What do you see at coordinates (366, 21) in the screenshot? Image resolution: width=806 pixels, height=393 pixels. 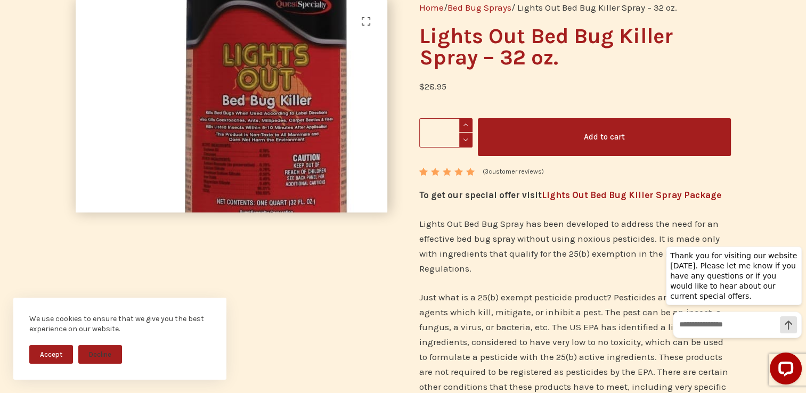 I see `a: View full-screen image gallery` at bounding box center [366, 21].